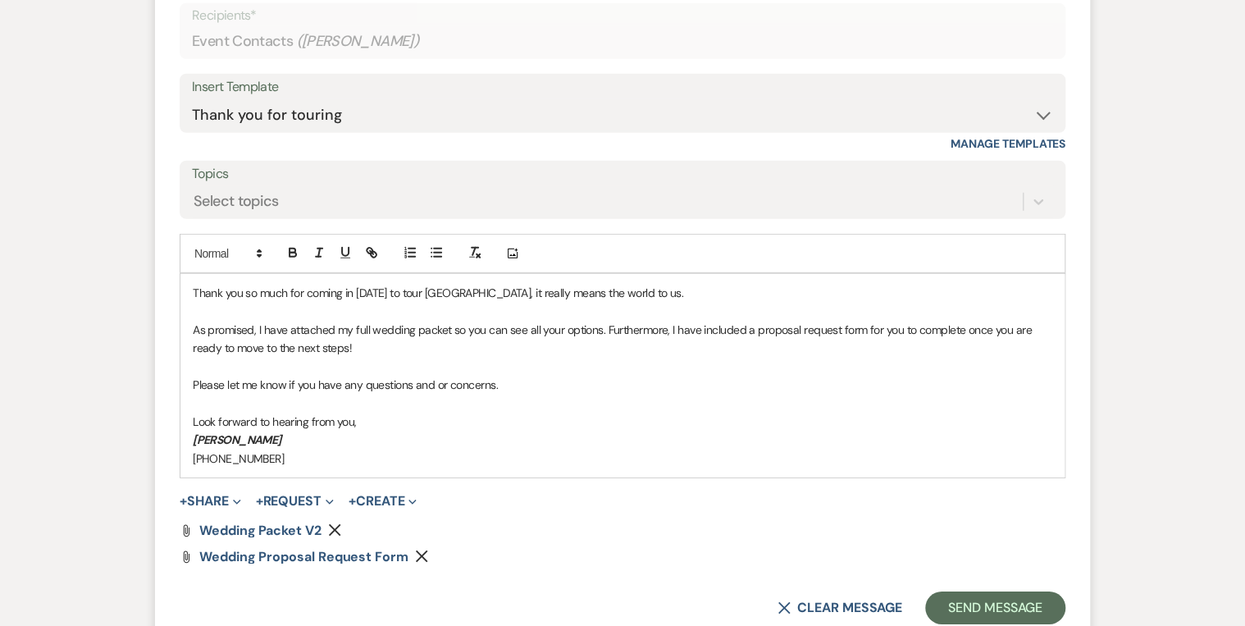  What do you see at coordinates (623, 41) in the screenshot?
I see `div: Event Contacts` at bounding box center [623, 41].